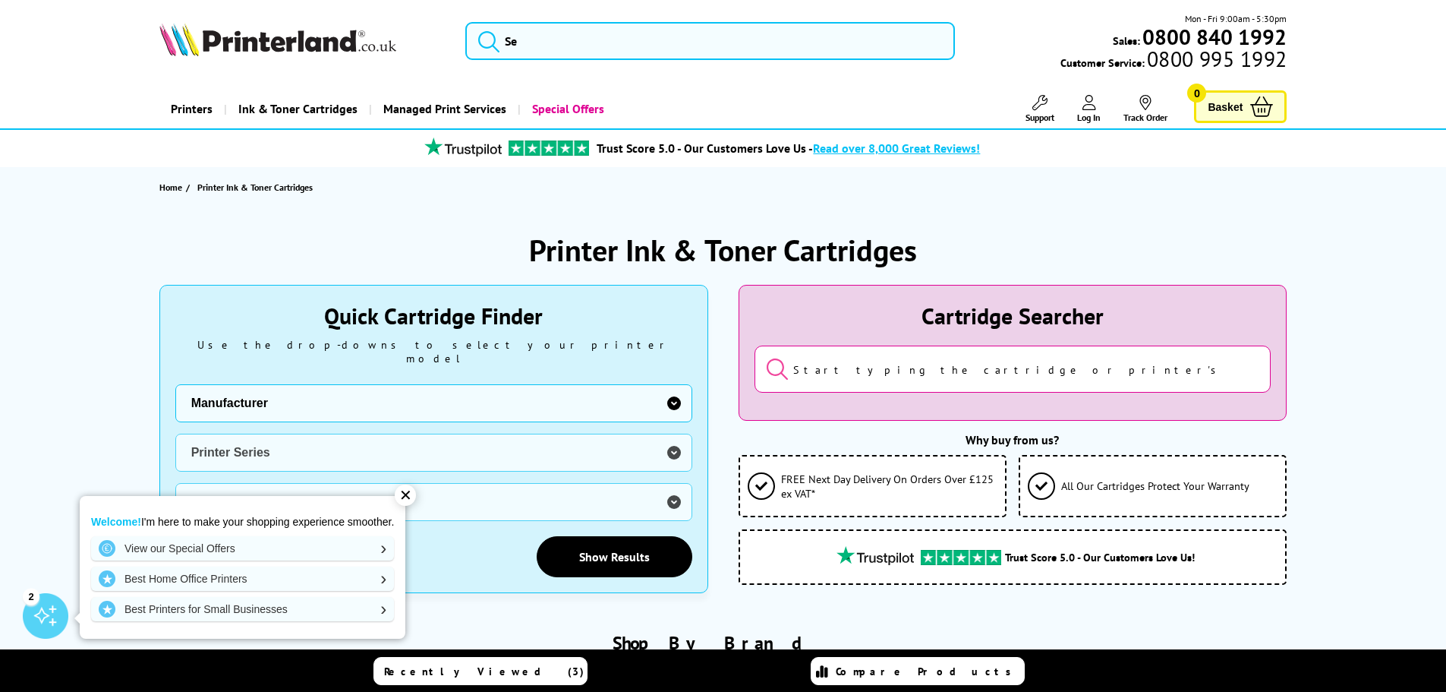 This screenshot has width=1446, height=692. Describe the element at coordinates (242, 548) in the screenshot. I see `a: View our Special Offers` at that location.